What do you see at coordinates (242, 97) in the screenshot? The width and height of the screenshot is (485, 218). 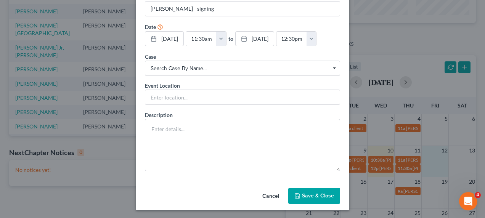 I see `input: Enter location...` at bounding box center [242, 97].